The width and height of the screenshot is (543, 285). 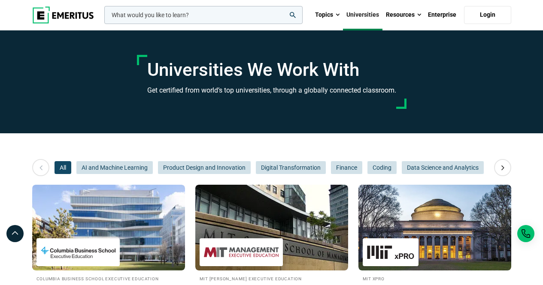 I want to click on a: Universities We Work With MIT xPRO MIT xPRO, so click(x=435, y=234).